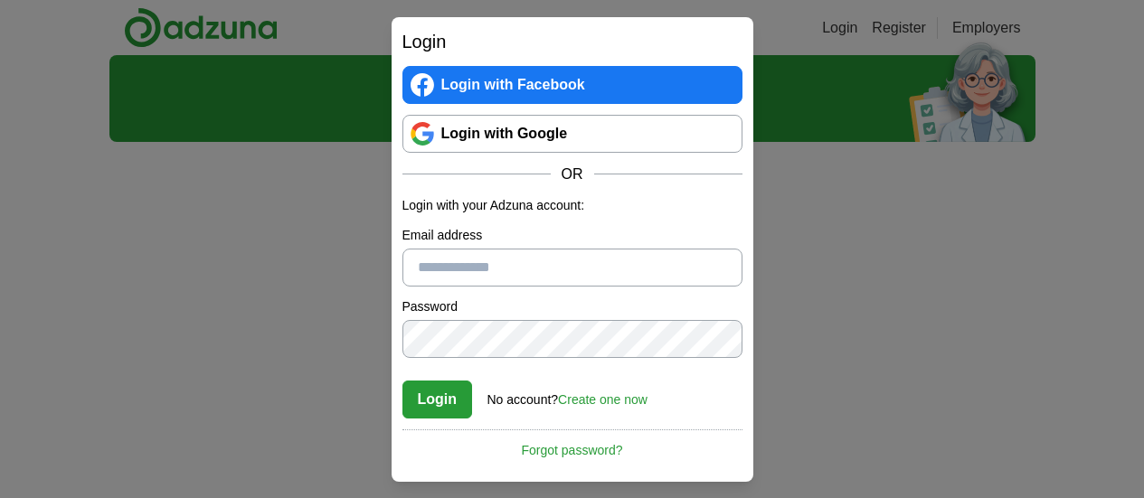 This screenshot has height=498, width=1144. I want to click on a: Forgot password?, so click(572, 445).